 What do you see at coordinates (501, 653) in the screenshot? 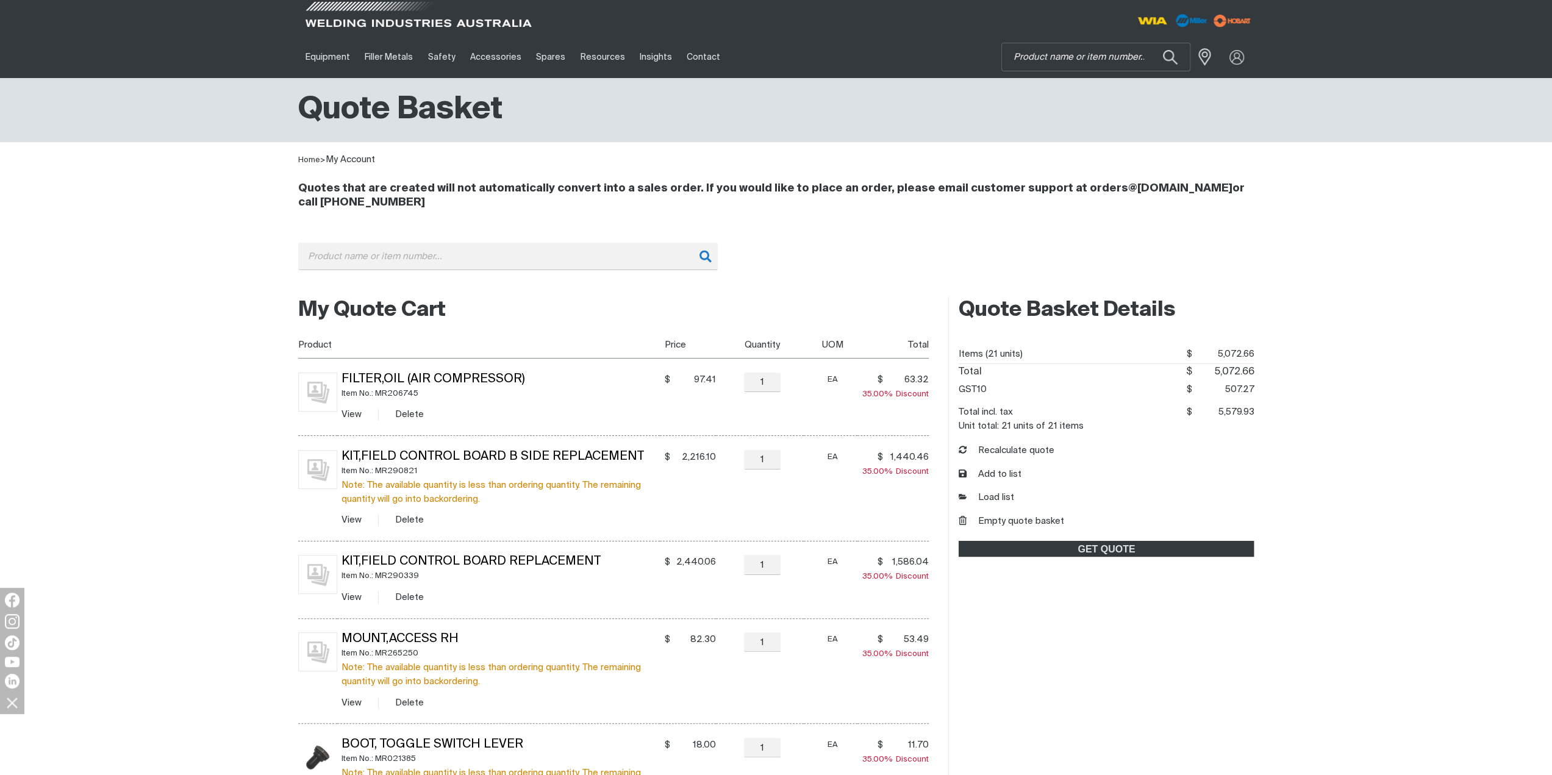
I see `div: Item No.: MR265250` at bounding box center [501, 653].